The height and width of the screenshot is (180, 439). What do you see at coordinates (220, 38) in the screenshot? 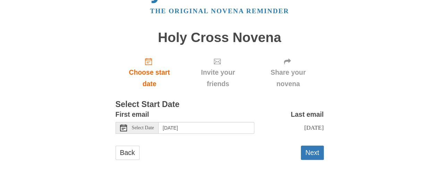
I see `h1: Holy Cross Novena` at bounding box center [220, 38].